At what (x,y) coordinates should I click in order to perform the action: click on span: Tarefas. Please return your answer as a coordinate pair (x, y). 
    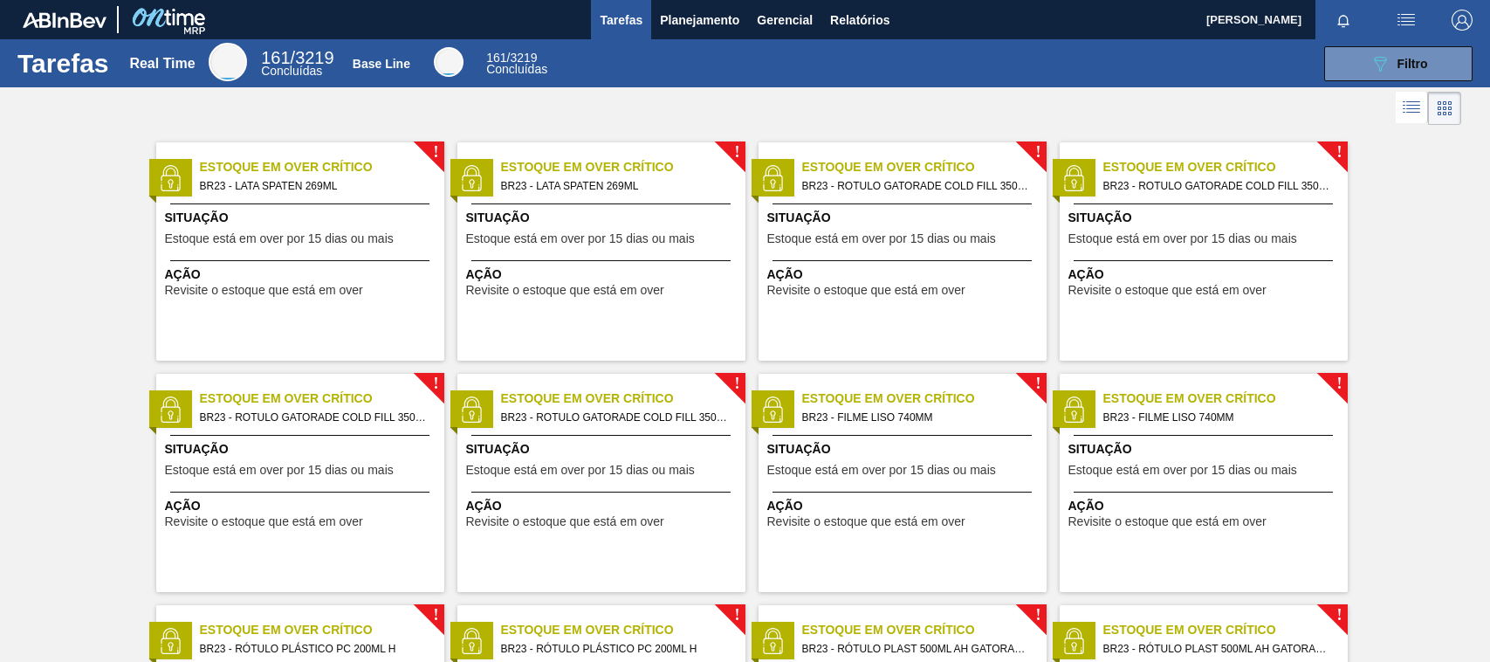
    Looking at the image, I should click on (621, 20).